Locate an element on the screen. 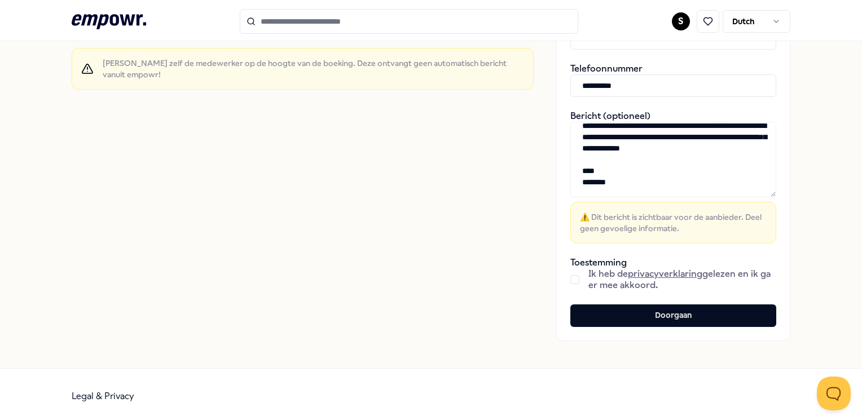 The width and height of the screenshot is (862, 416). span: ⚠️ Dit bericht is zichtbaar voor de aanbieder. Deel geen gevoelige informatie. is located at coordinates (673, 223).